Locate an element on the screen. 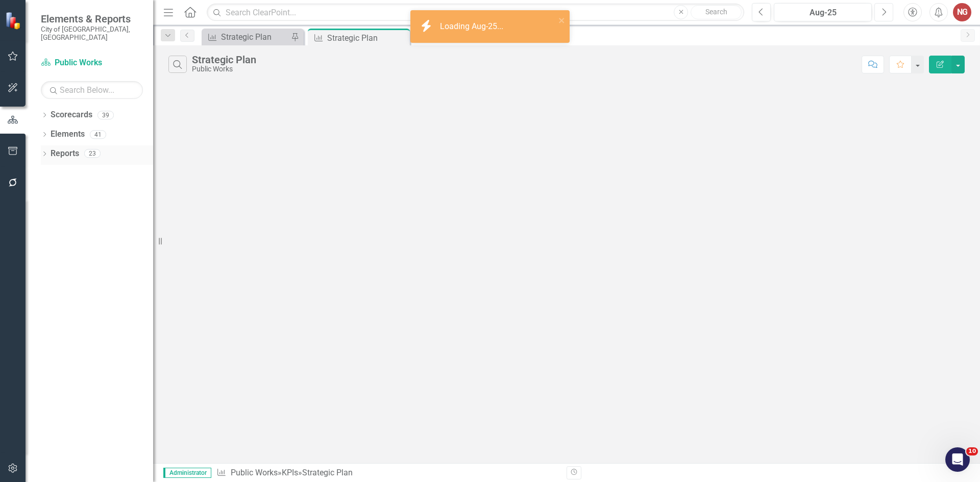  div: NG is located at coordinates (962, 12).